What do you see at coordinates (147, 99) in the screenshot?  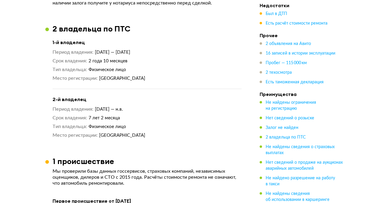 I see `h4: 2-й владелец` at bounding box center [147, 99].